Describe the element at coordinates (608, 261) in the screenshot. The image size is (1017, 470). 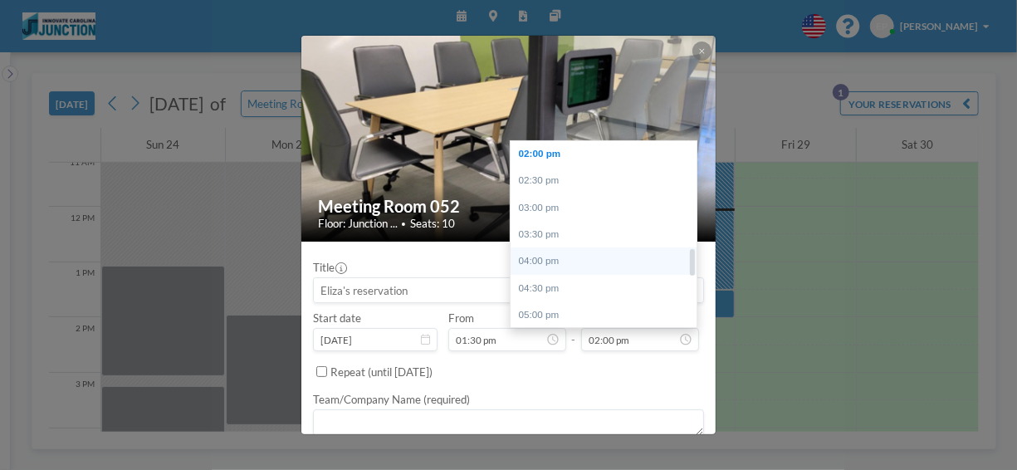
I see `div: 04:00 pm` at that location.